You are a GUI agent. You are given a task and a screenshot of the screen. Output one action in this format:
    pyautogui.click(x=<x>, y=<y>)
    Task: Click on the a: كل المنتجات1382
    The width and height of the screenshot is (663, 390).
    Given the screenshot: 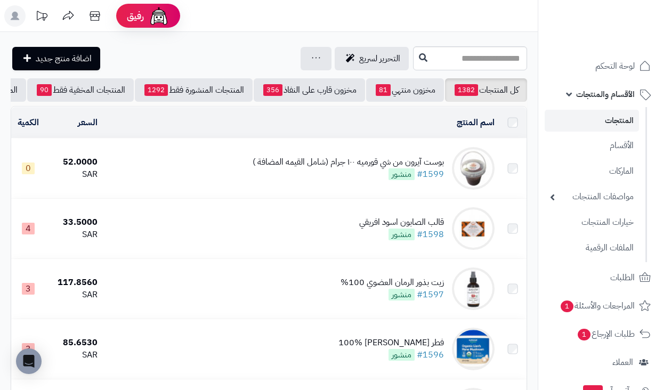 What is the action you would take?
    pyautogui.click(x=486, y=90)
    